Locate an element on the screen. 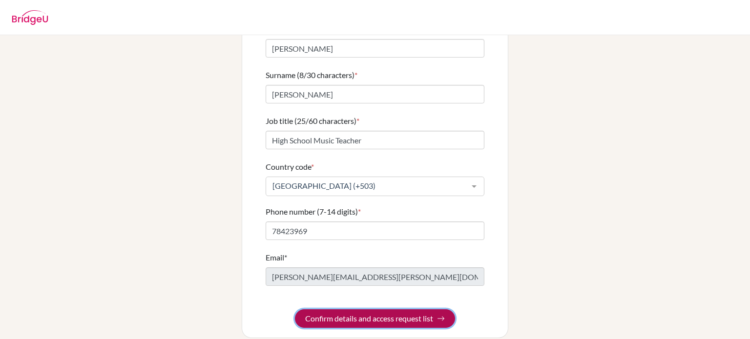  input: Enter your surname is located at coordinates (375, 94).